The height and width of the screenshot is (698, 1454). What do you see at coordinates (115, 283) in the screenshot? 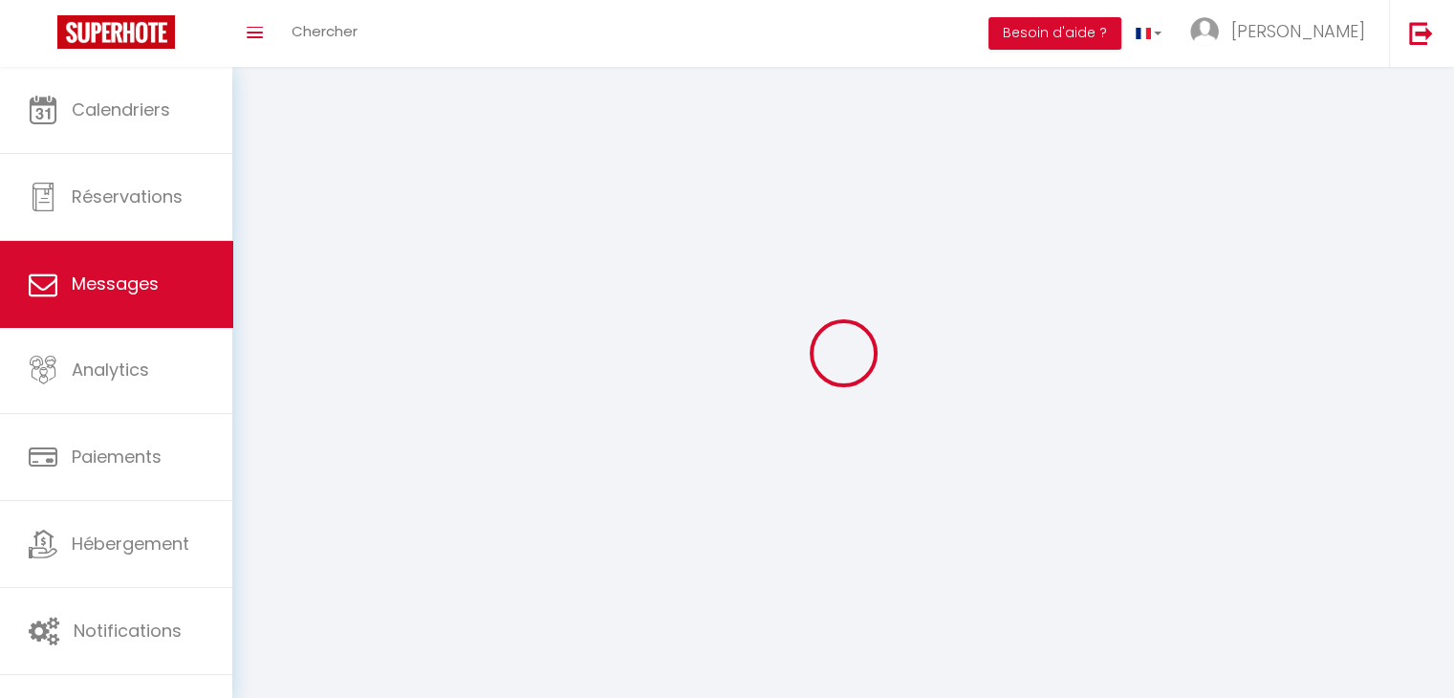
I see `span: Messages` at bounding box center [115, 283].